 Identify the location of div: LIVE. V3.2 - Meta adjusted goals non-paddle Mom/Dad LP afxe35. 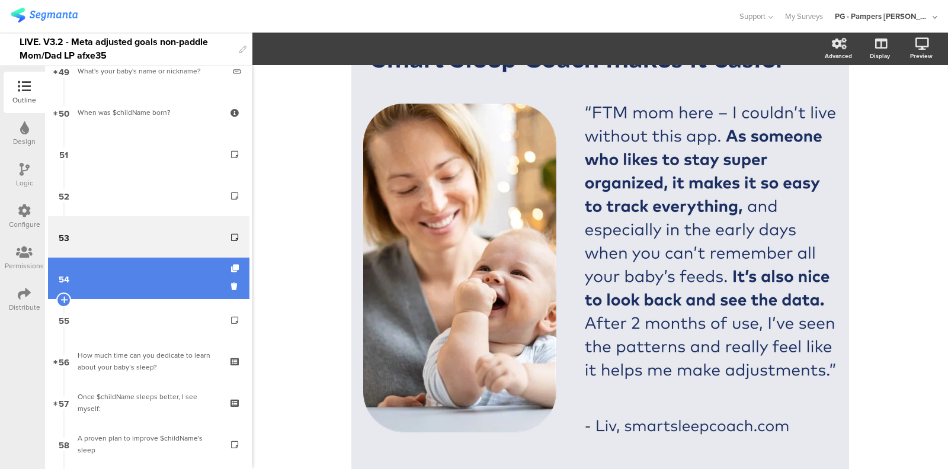
(126, 49).